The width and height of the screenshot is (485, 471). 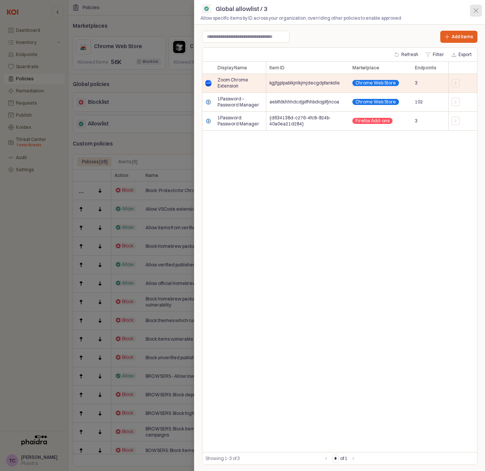 I want to click on span: aeblfdkhhhdcdjpifhhbdiojplfjncoa, so click(x=304, y=102).